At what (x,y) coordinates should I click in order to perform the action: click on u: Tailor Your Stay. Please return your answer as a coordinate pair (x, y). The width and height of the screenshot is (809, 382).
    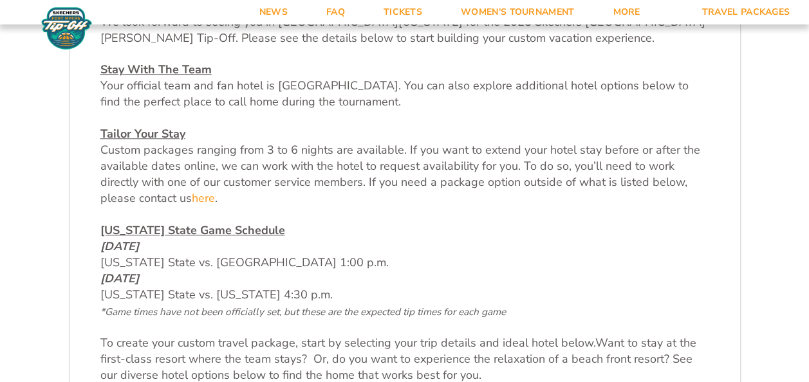
    Looking at the image, I should click on (143, 134).